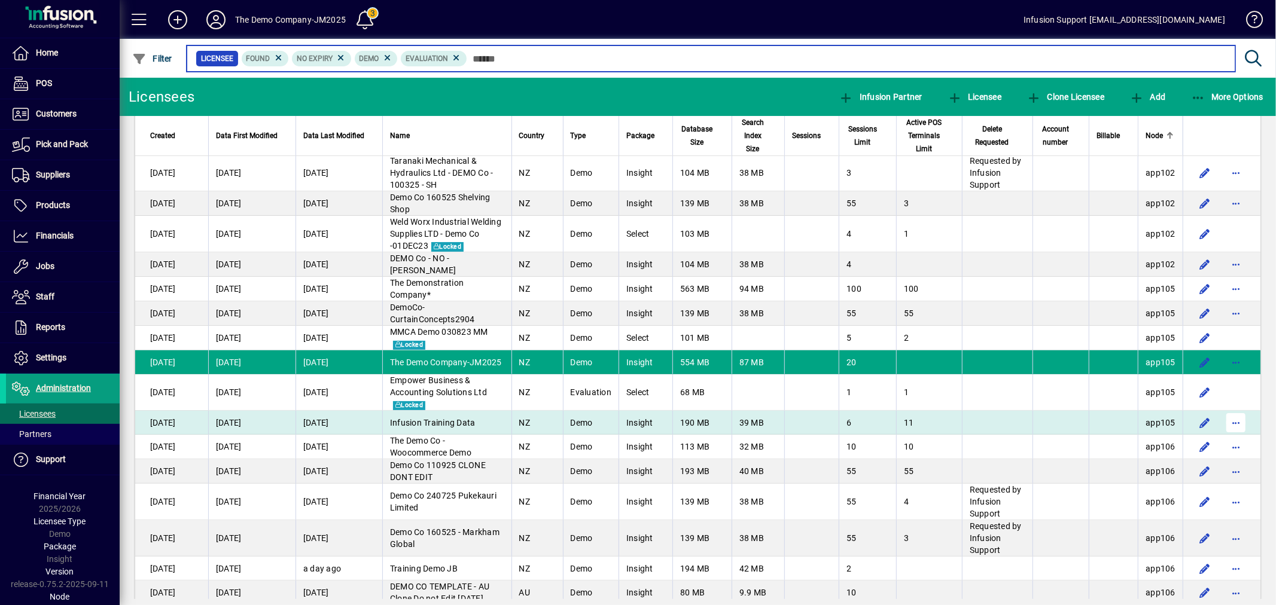  What do you see at coordinates (758, 471) in the screenshot?
I see `td: 40 MB` at bounding box center [758, 471].